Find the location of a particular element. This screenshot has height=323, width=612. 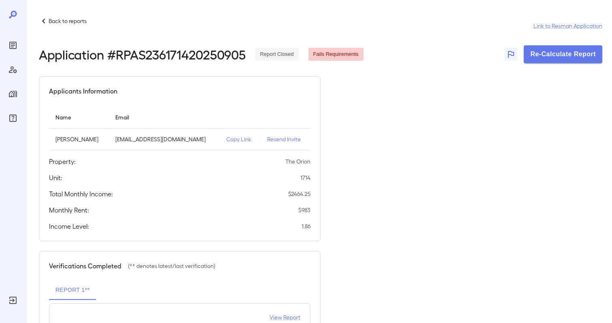

div: Manage Properties is located at coordinates (13, 94).